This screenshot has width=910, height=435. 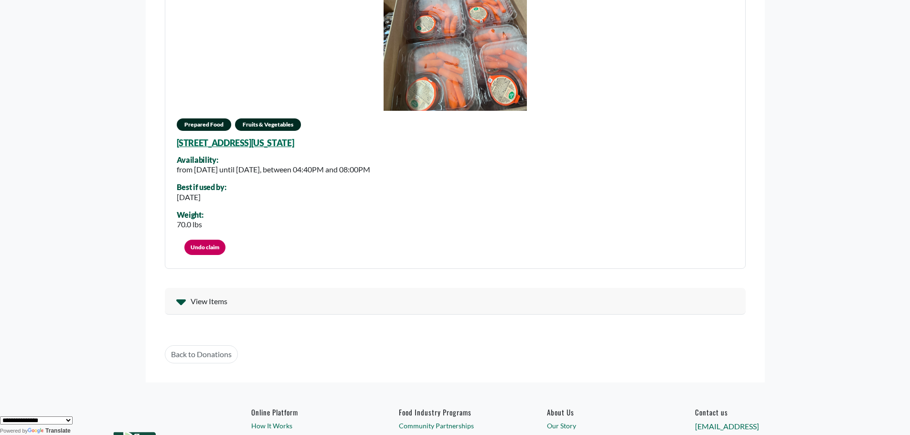 I want to click on img: Google Translate, so click(x=36, y=431).